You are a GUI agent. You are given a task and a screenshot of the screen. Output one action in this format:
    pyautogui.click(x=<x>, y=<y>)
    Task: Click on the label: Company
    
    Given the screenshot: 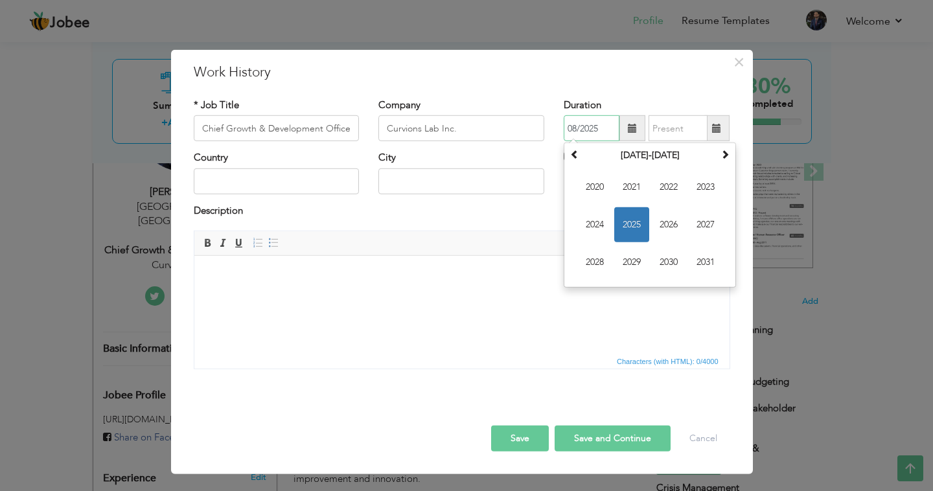 What is the action you would take?
    pyautogui.click(x=399, y=105)
    